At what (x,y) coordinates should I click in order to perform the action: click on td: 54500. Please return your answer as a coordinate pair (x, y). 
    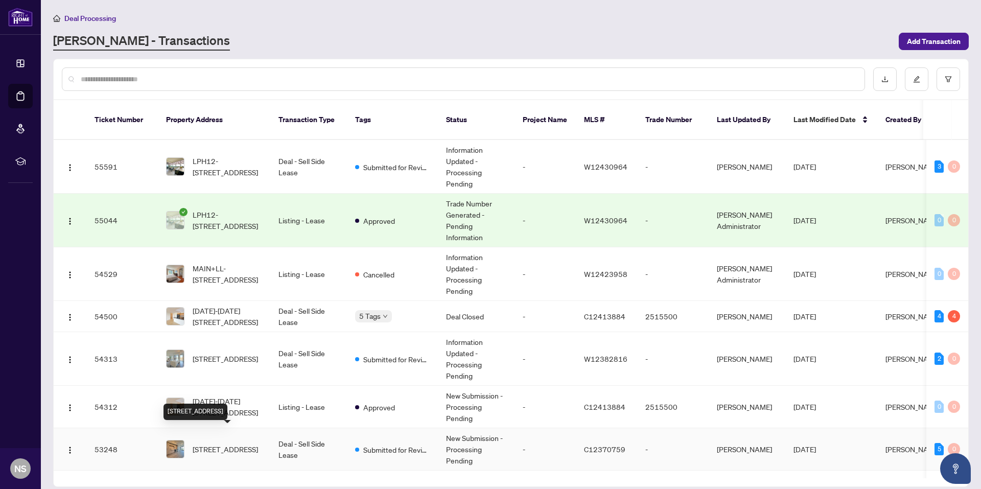
    Looking at the image, I should click on (122, 316).